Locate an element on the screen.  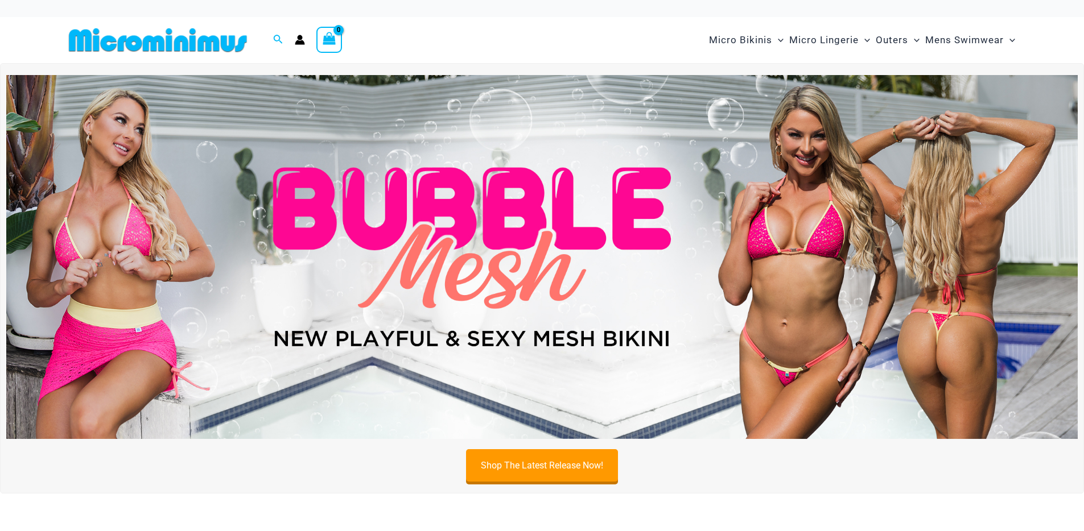
span: Mens Swimwear is located at coordinates (964, 40).